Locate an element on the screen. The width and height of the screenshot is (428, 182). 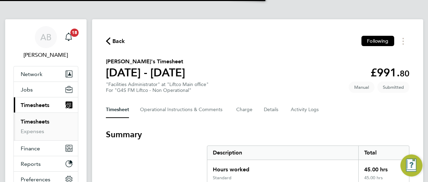
div: Total is located at coordinates (383, 153).